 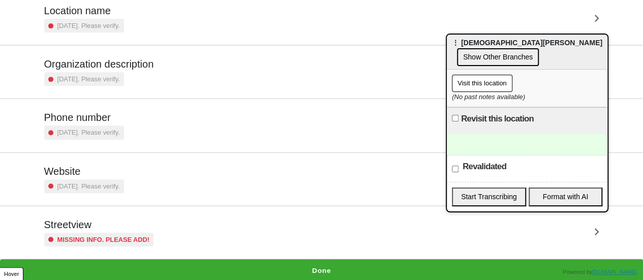 What do you see at coordinates (99, 64) in the screenshot?
I see `h5: Organization description` at bounding box center [99, 64].